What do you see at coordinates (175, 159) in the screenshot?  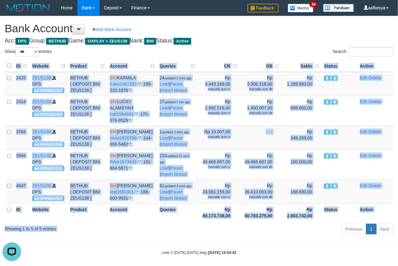 I see `span: 210` at bounding box center [175, 159].